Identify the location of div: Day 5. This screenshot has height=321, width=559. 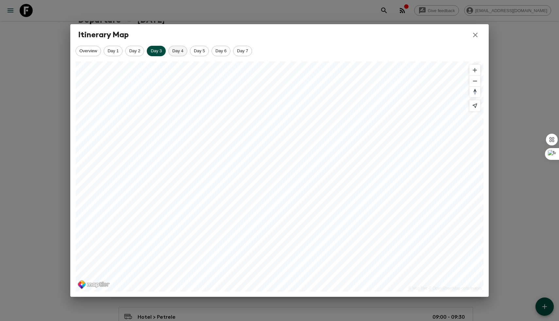
(199, 51).